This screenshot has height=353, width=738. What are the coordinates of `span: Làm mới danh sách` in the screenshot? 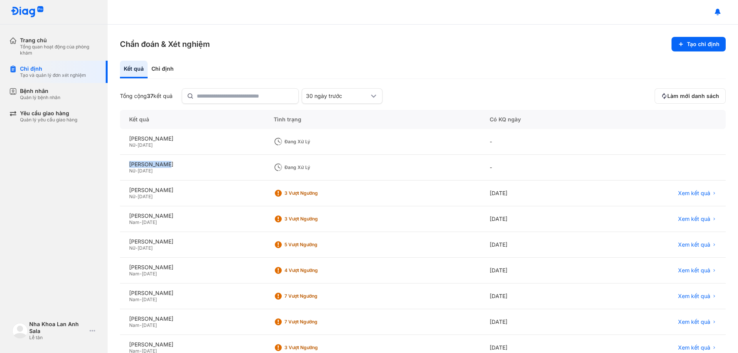 It's located at (693, 96).